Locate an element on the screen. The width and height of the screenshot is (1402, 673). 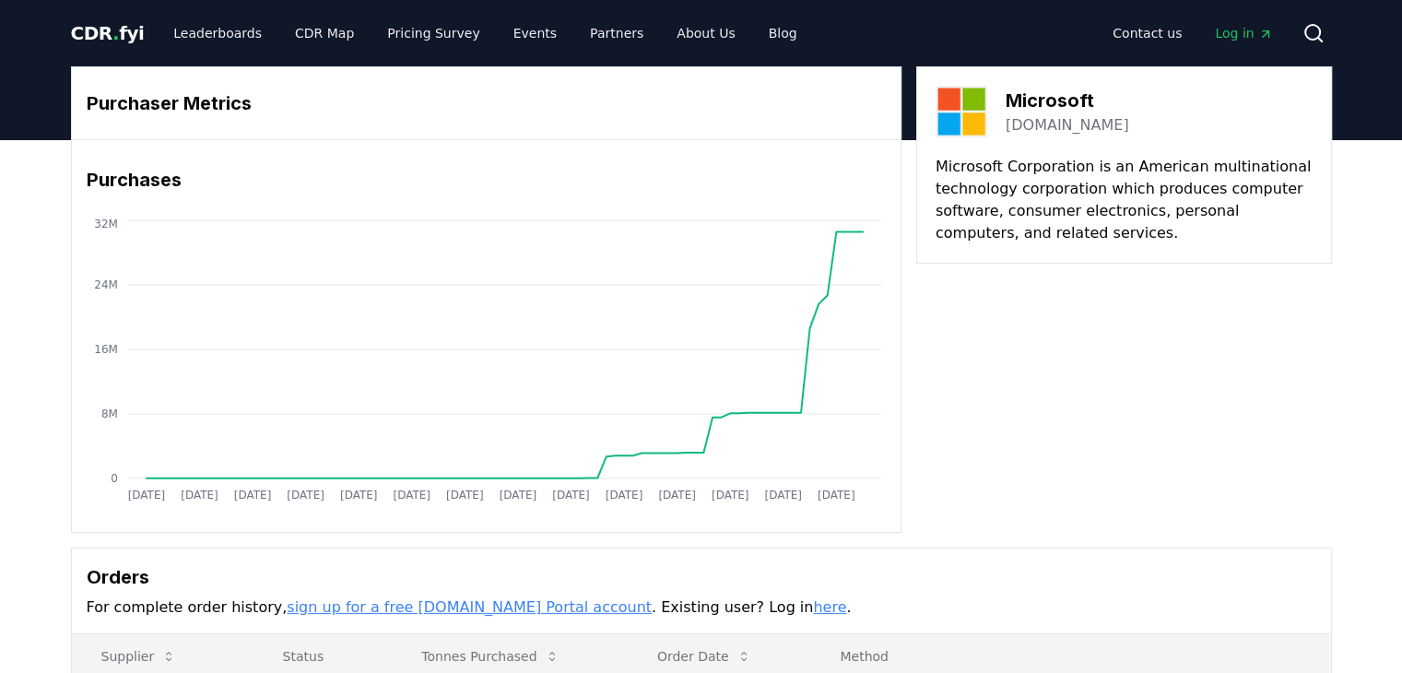
a: About Us is located at coordinates (705, 33).